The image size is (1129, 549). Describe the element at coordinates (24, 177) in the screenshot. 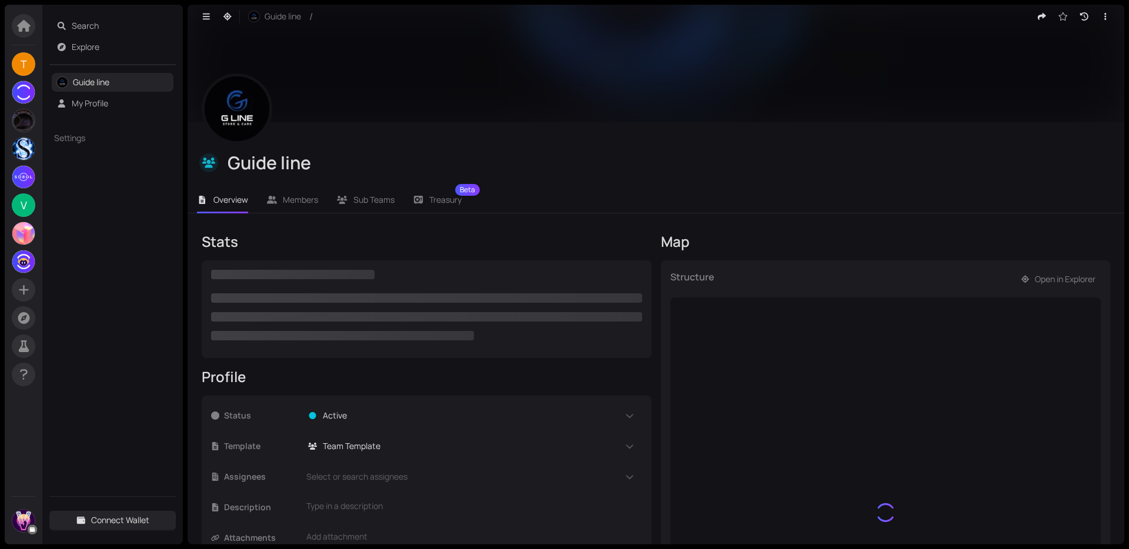

I see `img: T8Xj_ByQ5B.jpeg` at that location.